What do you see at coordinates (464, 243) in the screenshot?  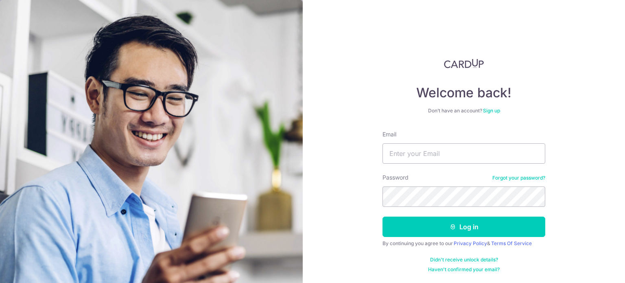 I see `div: By continuing you agree to our &` at bounding box center [464, 243].